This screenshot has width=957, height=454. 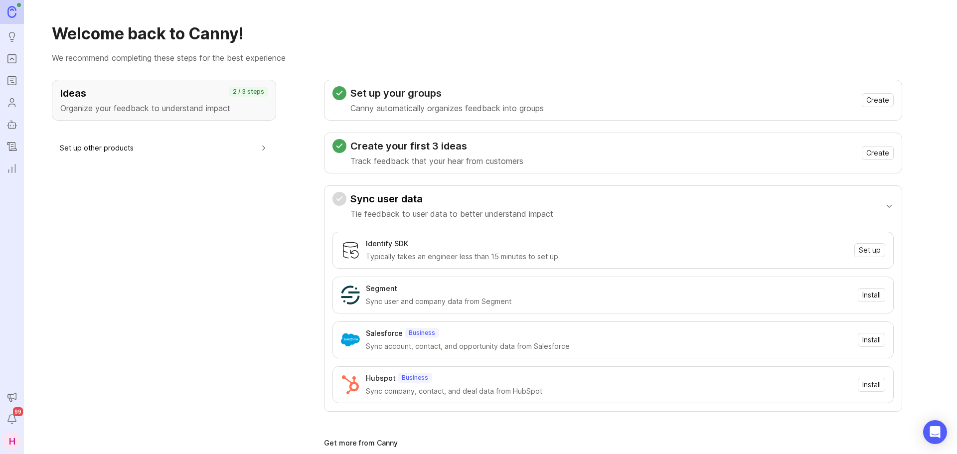 What do you see at coordinates (12, 397) in the screenshot?
I see `button: Announcements` at bounding box center [12, 397].